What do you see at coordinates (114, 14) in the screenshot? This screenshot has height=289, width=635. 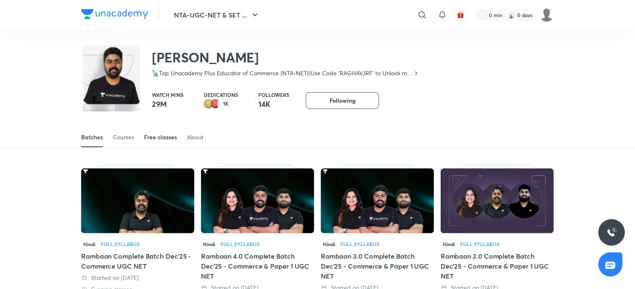 I see `img: Company Logo` at bounding box center [114, 14].